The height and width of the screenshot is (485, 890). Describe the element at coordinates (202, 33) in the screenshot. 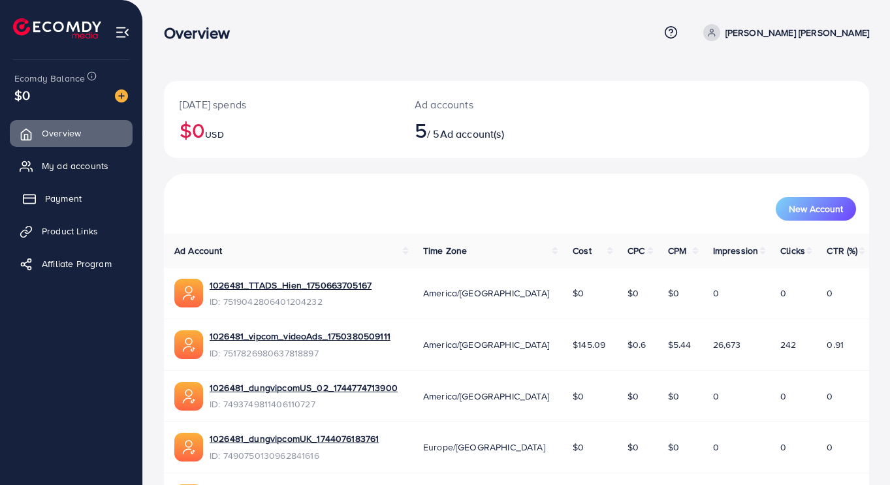

I see `h3: Overview` at that location.